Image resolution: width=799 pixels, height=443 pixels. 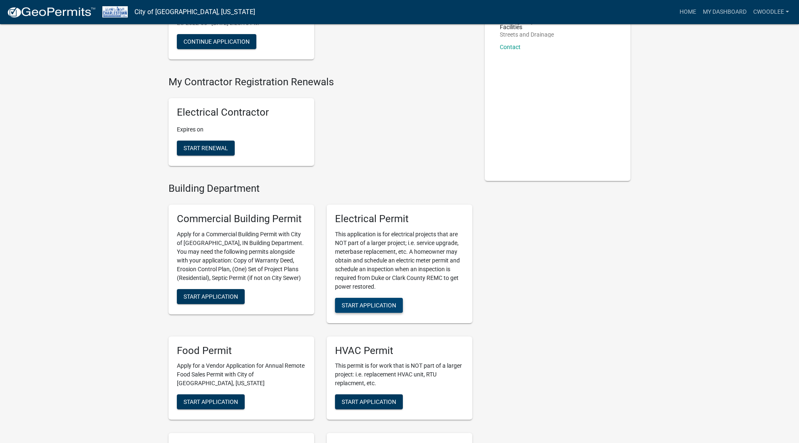 I want to click on p: Streets and Drainage, so click(x=557, y=35).